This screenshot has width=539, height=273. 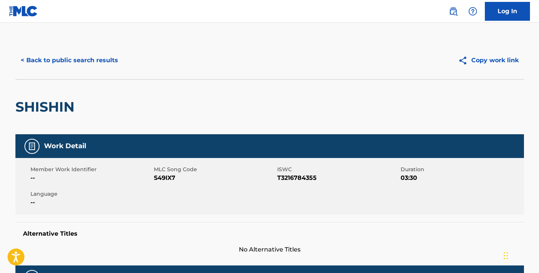 I want to click on span: 03:30, so click(x=462, y=178).